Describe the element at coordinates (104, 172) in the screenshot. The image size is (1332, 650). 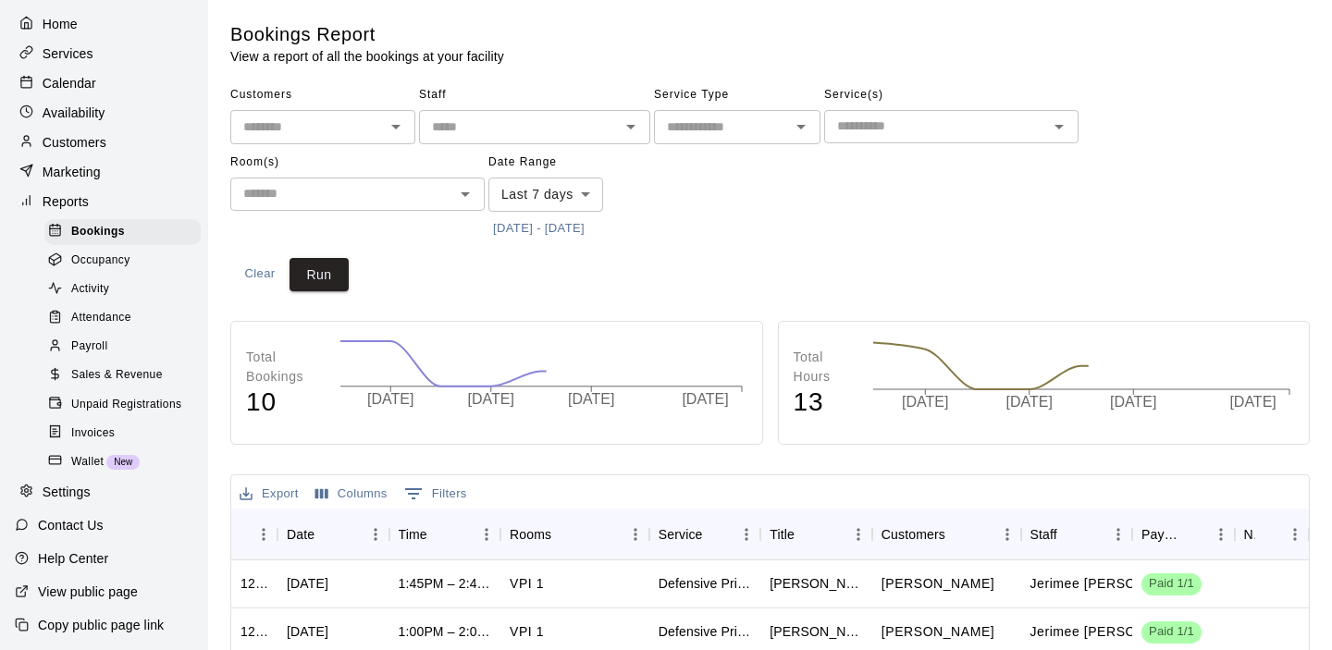
I see `a: Marketing` at that location.